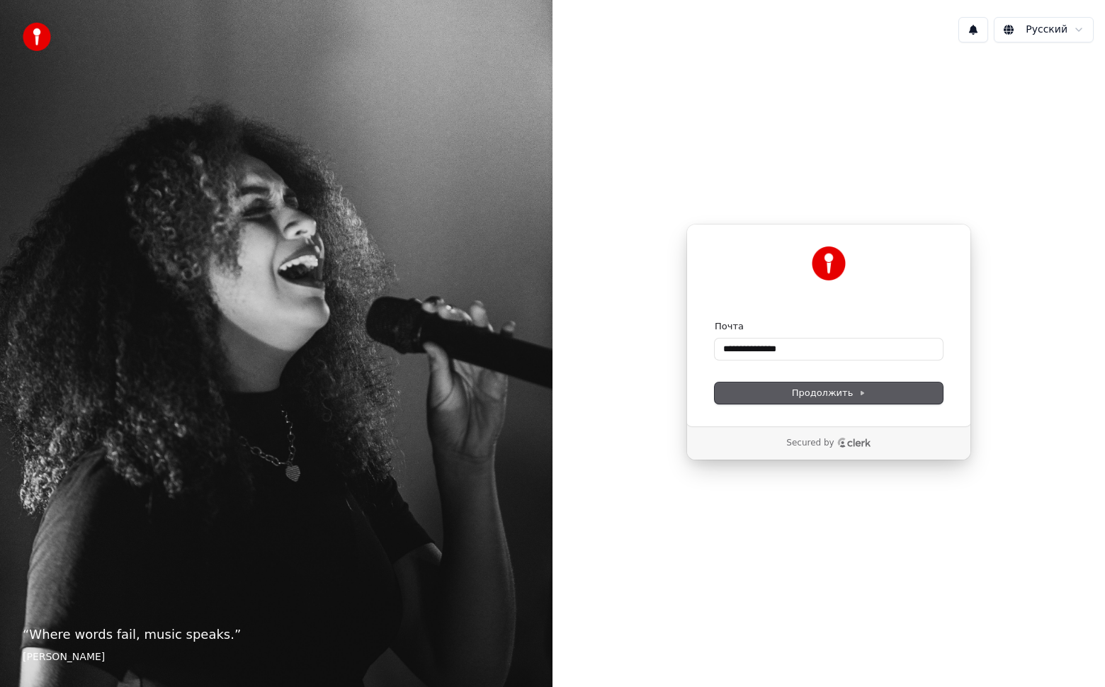  I want to click on p: Secured by, so click(809, 443).